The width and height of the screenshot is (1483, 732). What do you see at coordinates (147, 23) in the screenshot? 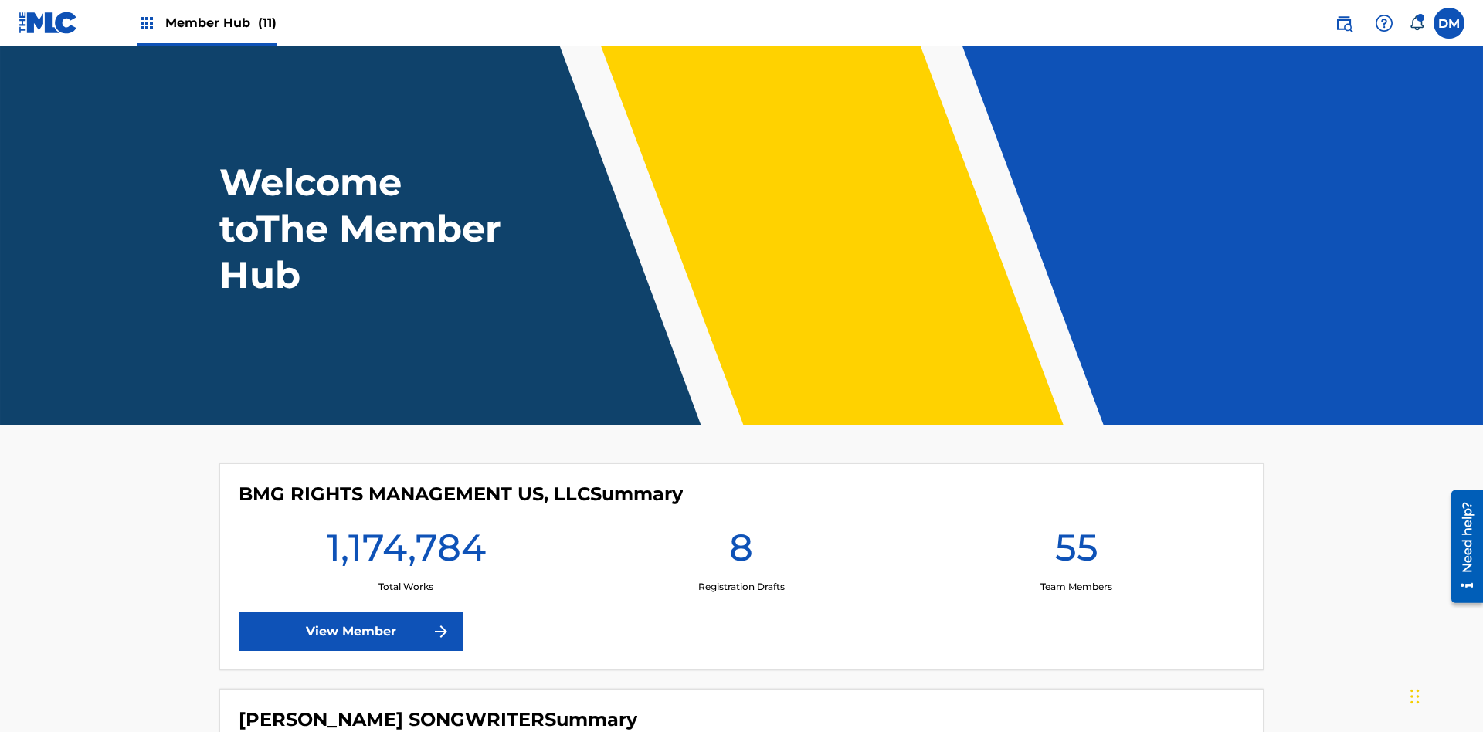
I see `img: Top Rightsholders` at bounding box center [147, 23].